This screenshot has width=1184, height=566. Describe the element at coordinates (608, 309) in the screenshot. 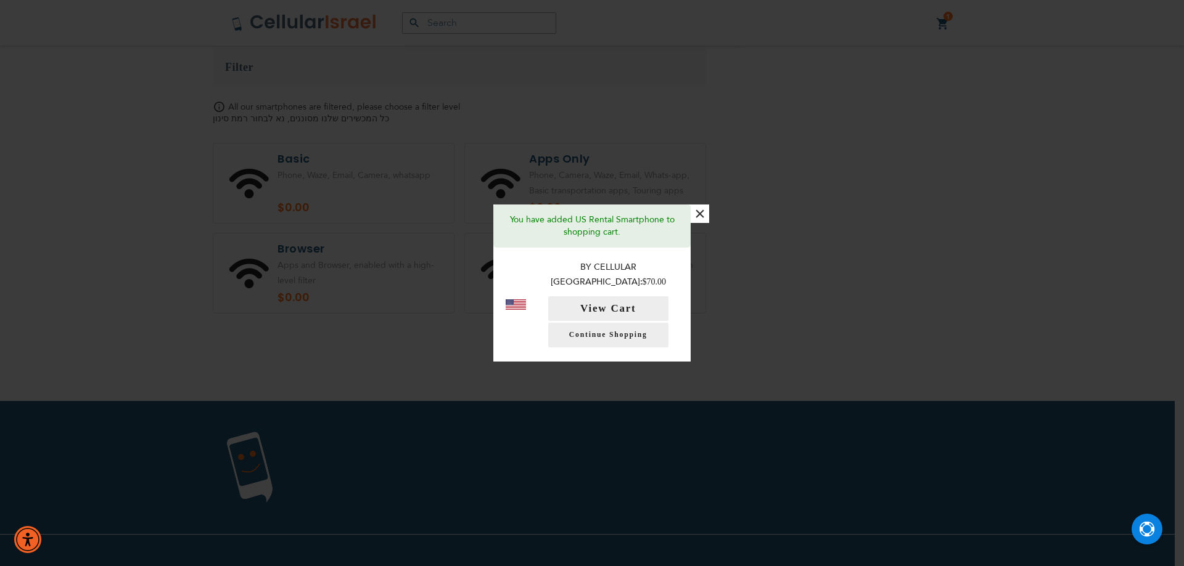

I see `button: View Cart` at that location.